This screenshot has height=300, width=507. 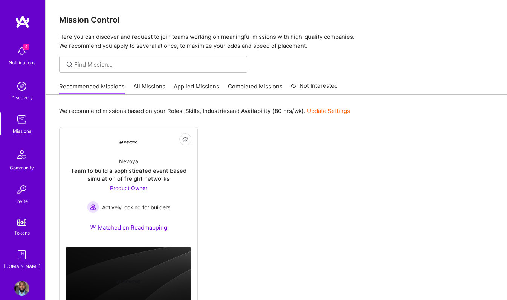 What do you see at coordinates (22, 255) in the screenshot?
I see `img: guide book` at bounding box center [22, 255].